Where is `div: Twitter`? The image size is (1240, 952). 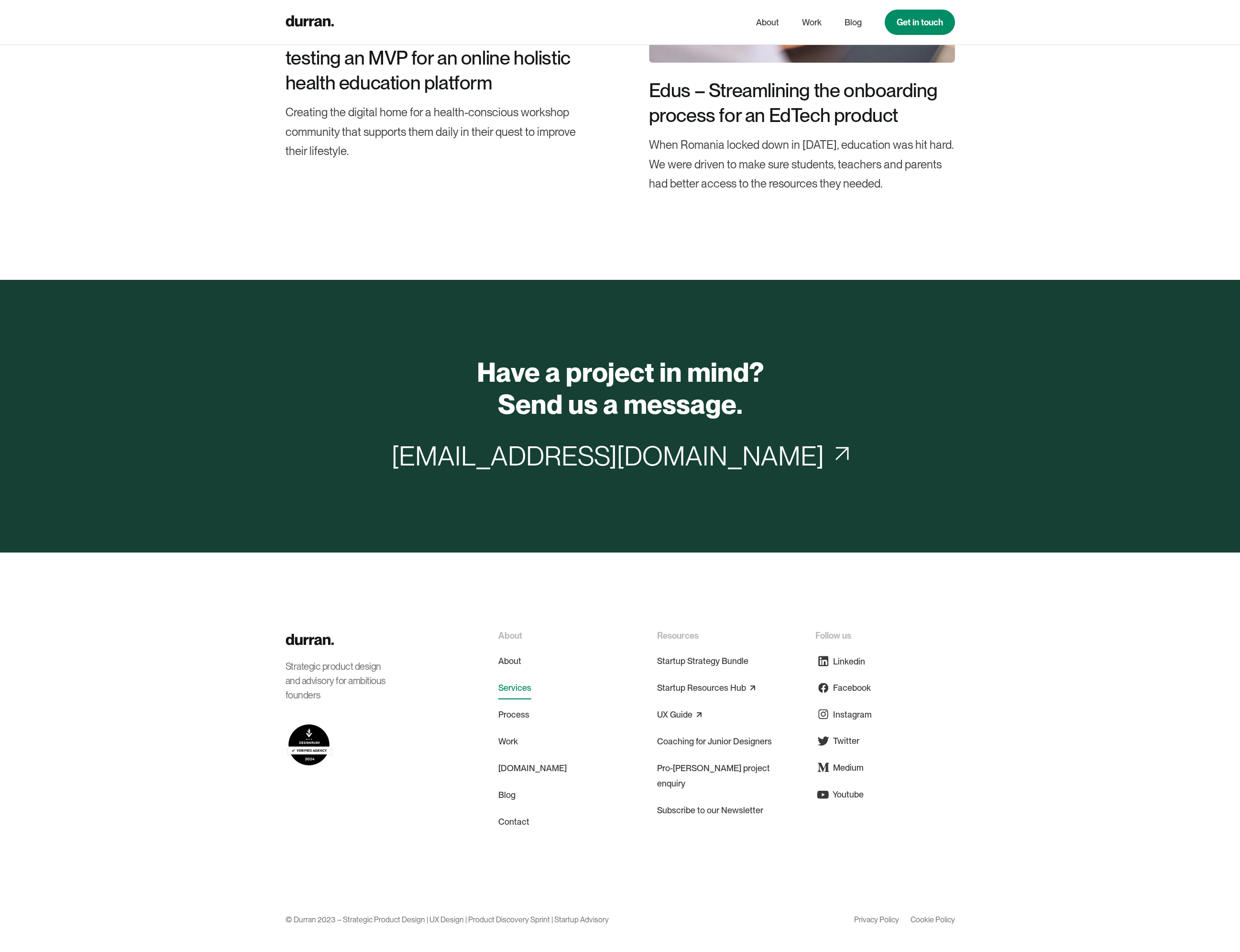
div: Twitter is located at coordinates (846, 740).